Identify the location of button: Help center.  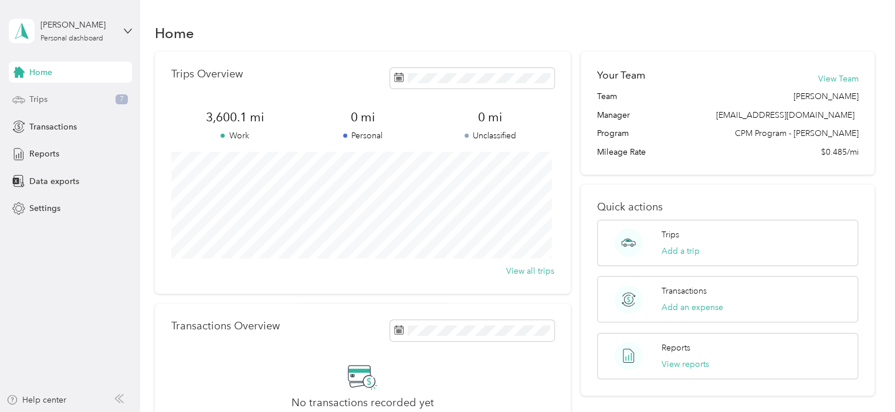
(36, 400).